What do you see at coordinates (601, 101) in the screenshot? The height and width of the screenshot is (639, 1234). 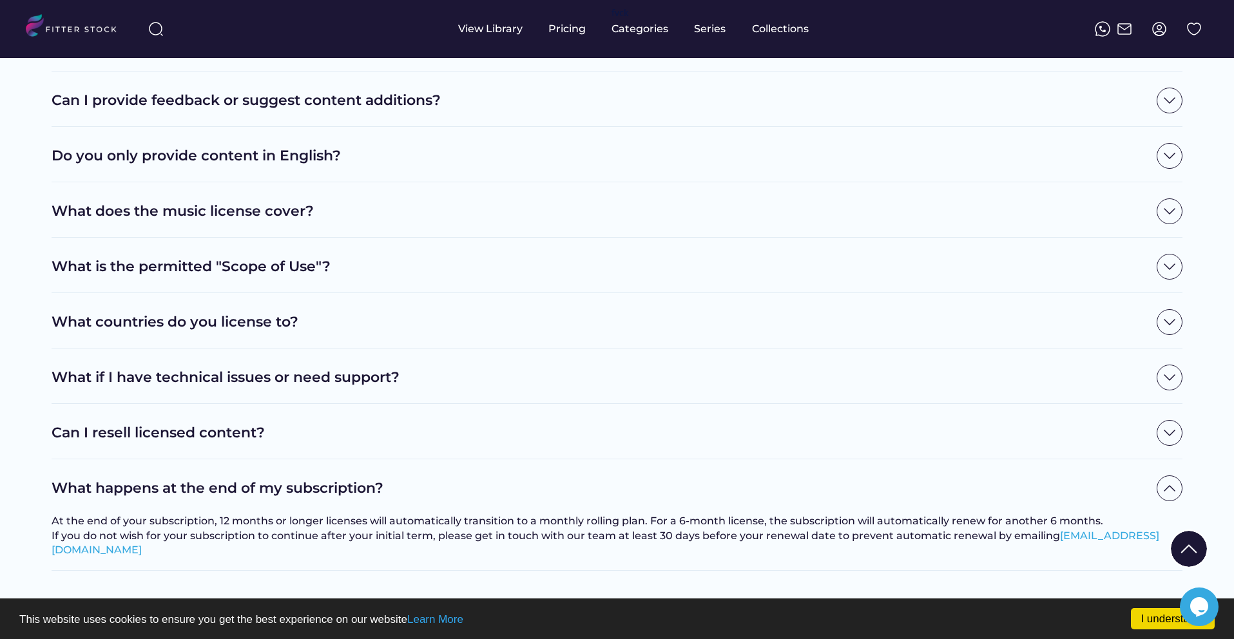 I see `h2: Can I provide feedback or suggest content additions?` at bounding box center [601, 101].